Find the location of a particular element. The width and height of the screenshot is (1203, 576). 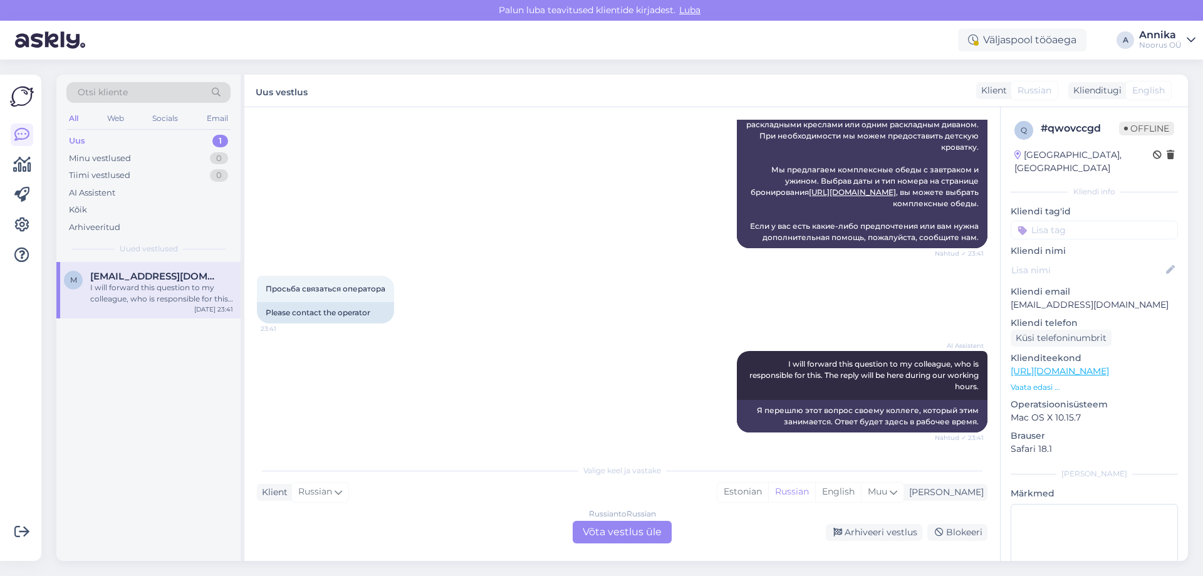

p: Mac OS X 10.15.7 is located at coordinates (1094, 417).